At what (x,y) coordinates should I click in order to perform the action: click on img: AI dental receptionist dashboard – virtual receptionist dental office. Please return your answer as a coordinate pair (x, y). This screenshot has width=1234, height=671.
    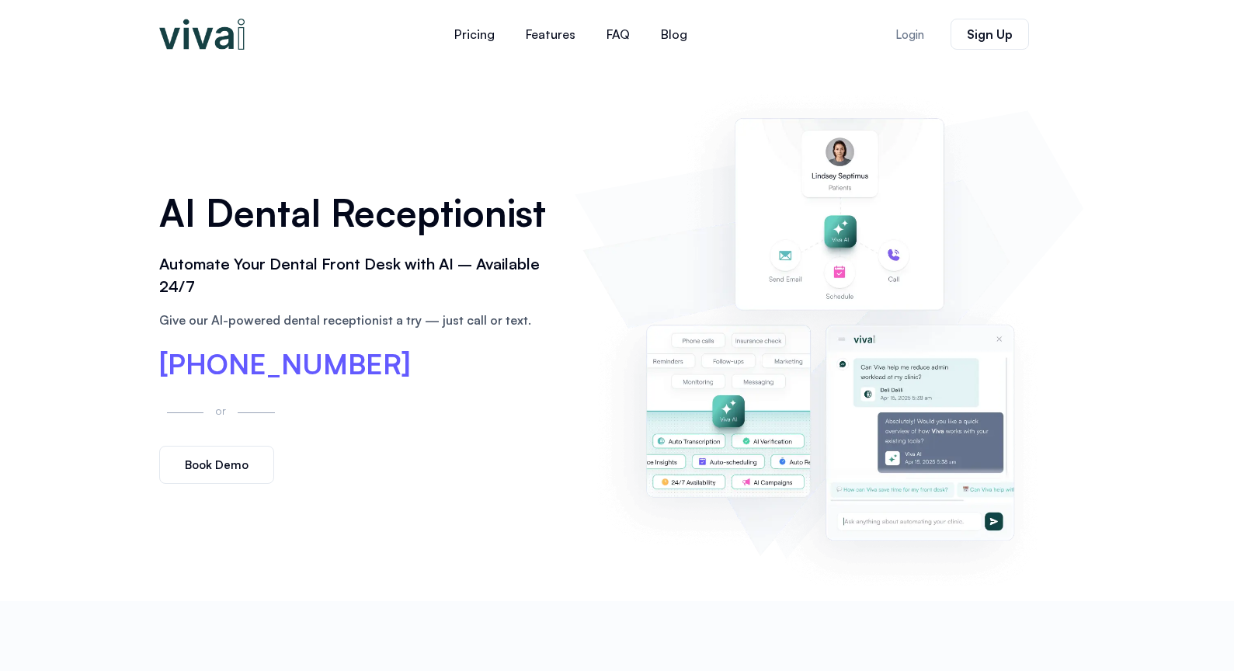
    Looking at the image, I should click on (829, 335).